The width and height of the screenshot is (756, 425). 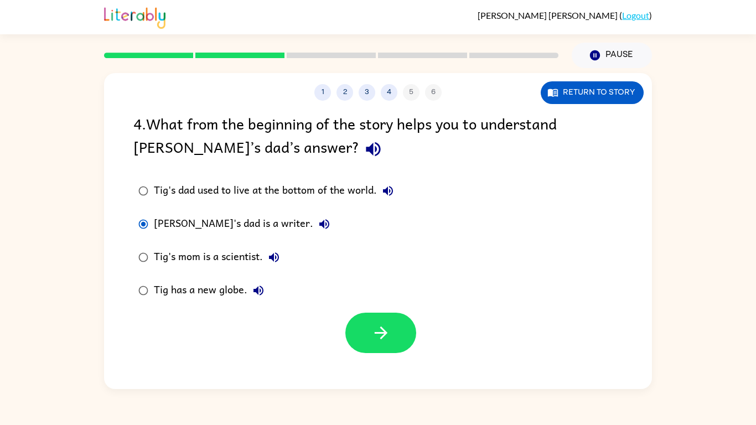 What do you see at coordinates (345, 92) in the screenshot?
I see `button: 2` at bounding box center [345, 92].